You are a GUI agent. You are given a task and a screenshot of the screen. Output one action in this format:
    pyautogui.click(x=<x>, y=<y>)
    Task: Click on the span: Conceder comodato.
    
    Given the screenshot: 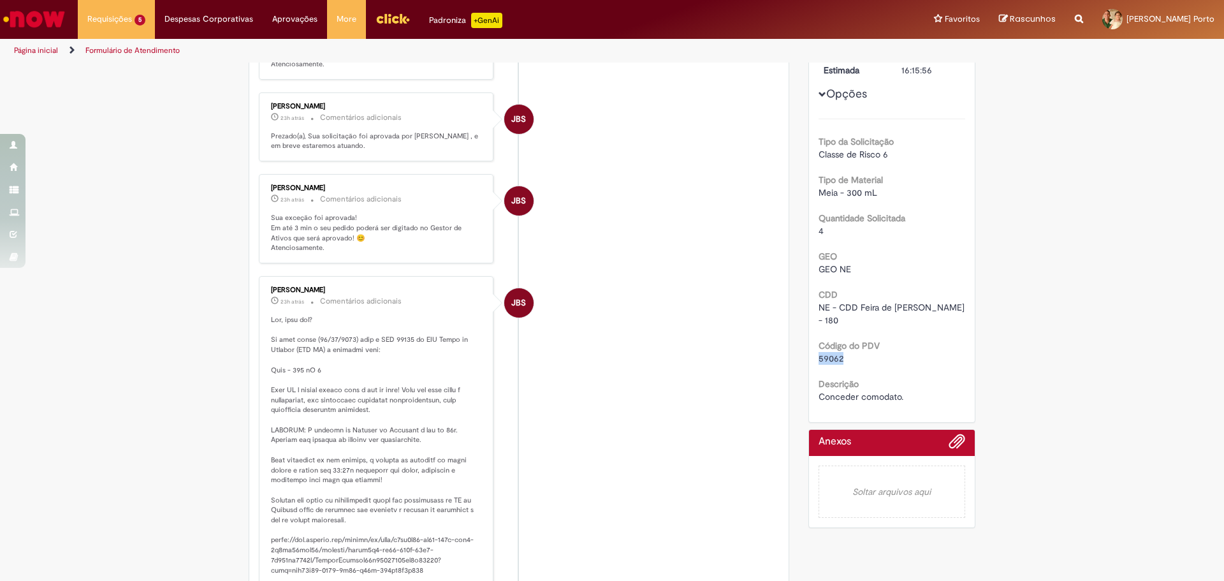 What is the action you would take?
    pyautogui.click(x=860, y=396)
    